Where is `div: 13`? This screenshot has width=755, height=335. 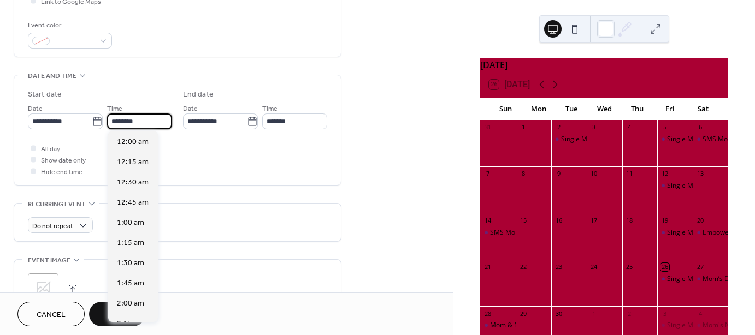
div: 13 is located at coordinates (700, 174).